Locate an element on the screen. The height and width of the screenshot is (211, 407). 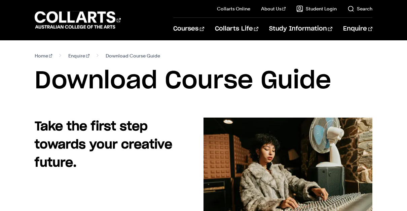
span: Download Course Guide is located at coordinates (133, 56).